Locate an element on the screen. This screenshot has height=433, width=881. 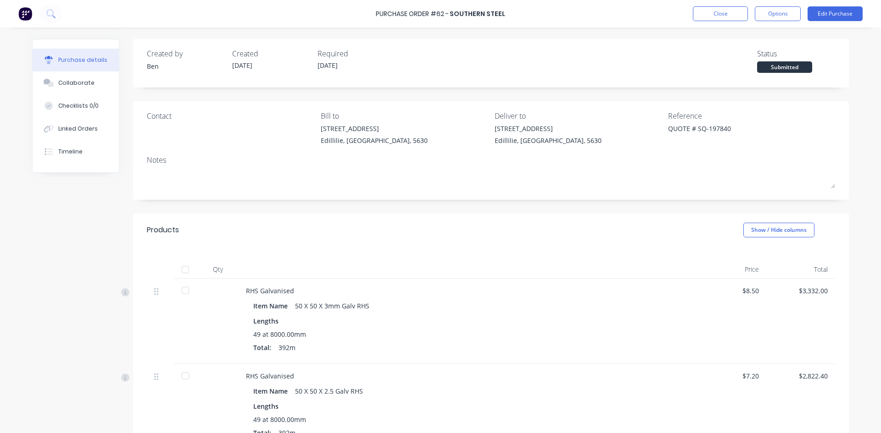
div: $7.20 is located at coordinates (731, 376).